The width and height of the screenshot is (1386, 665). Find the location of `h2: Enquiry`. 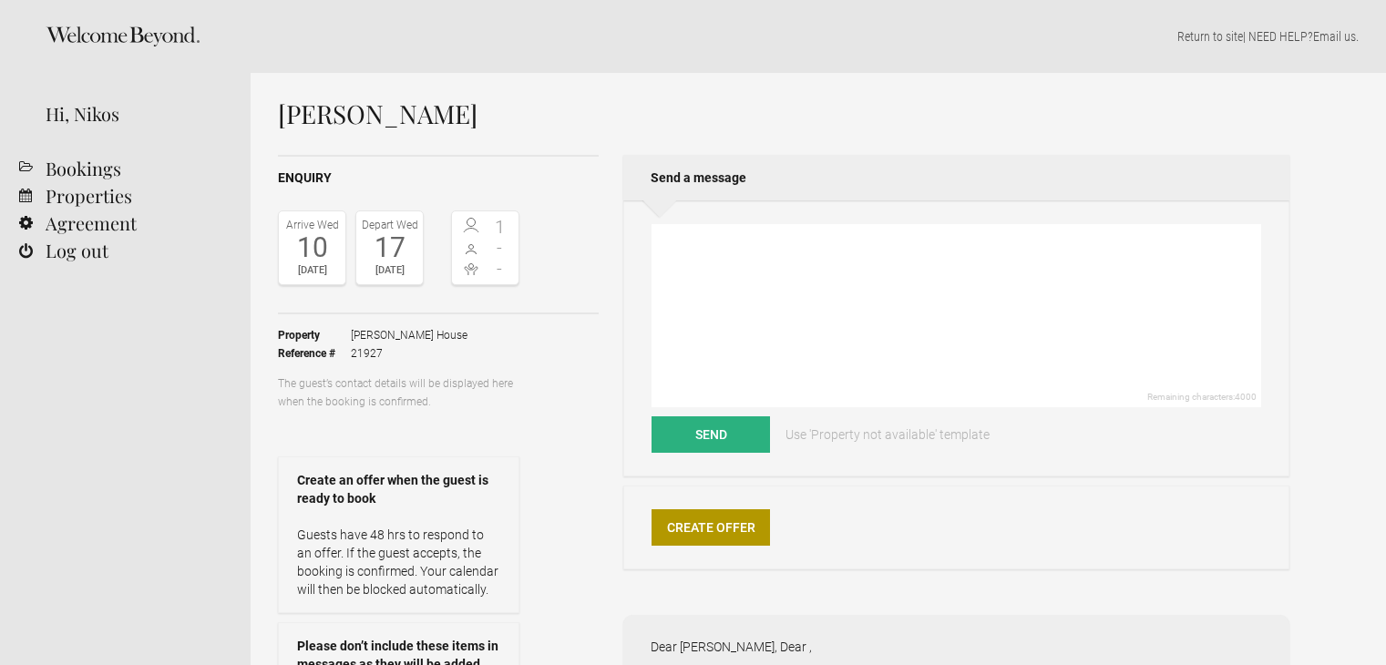

h2: Enquiry is located at coordinates (438, 178).